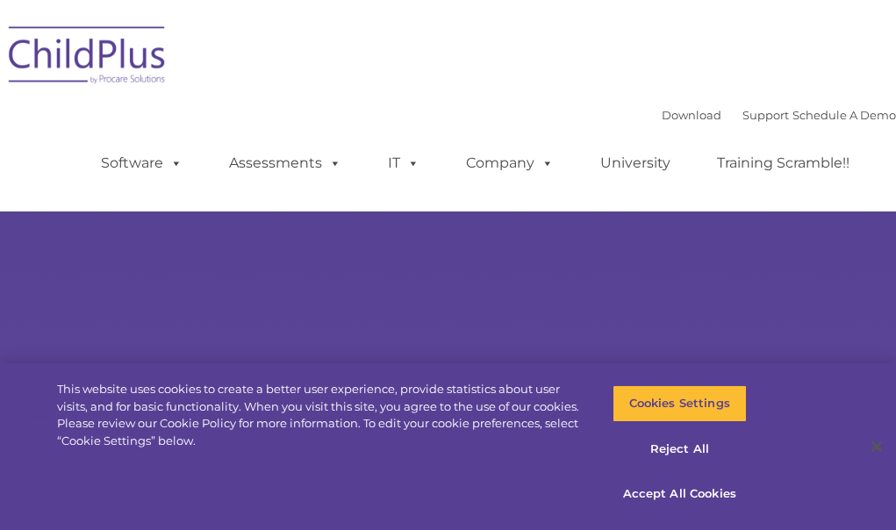  What do you see at coordinates (691, 115) in the screenshot?
I see `a: Download` at bounding box center [691, 115].